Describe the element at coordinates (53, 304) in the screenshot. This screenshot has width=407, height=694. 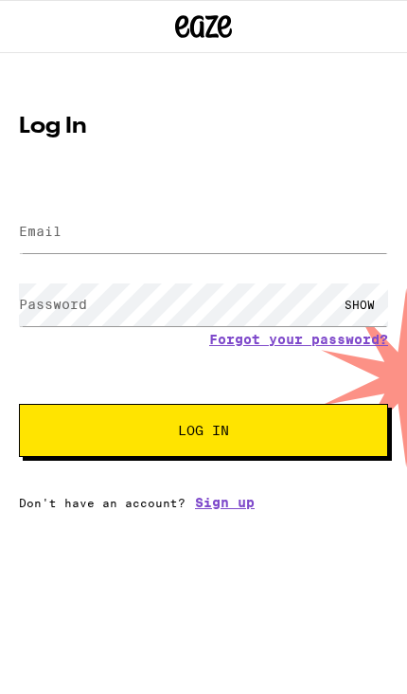
I see `label: Password` at that location.